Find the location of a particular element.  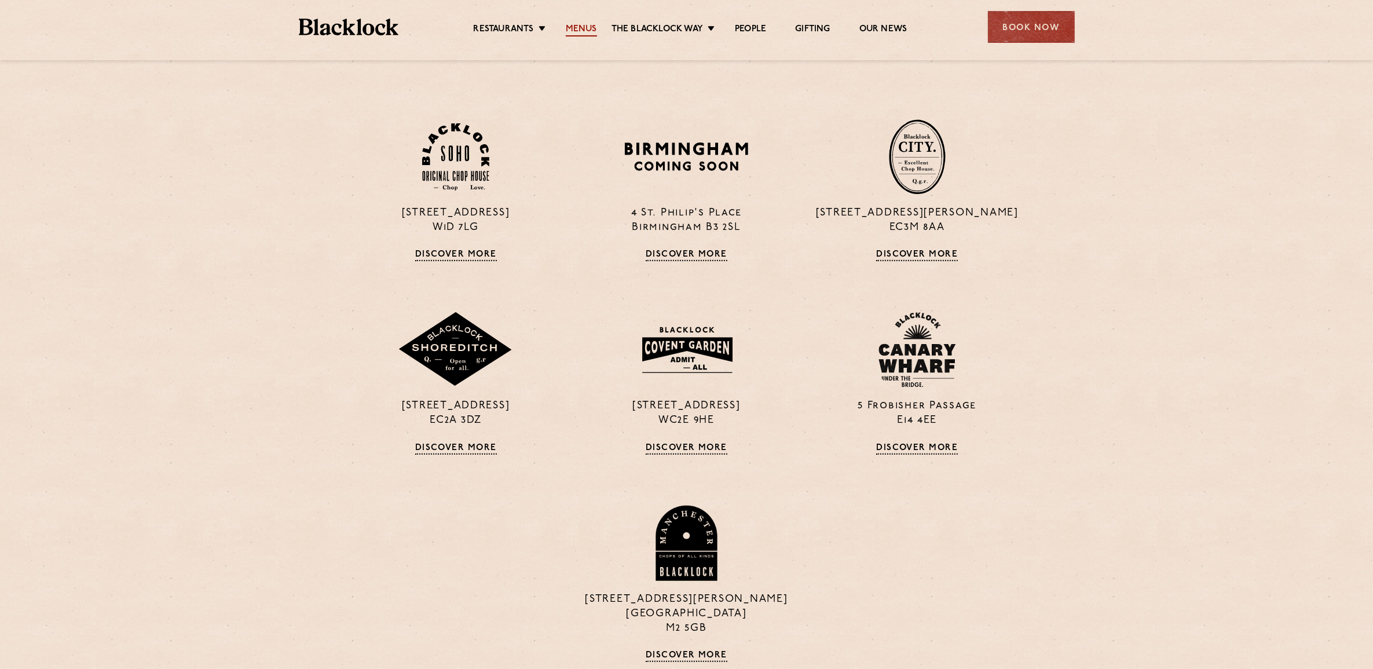

img: Soho-stamp-default.svg is located at coordinates (456, 157).